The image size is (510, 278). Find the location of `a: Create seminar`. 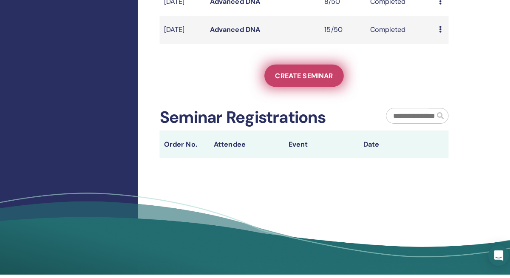

a: Create seminar is located at coordinates (299, 82).